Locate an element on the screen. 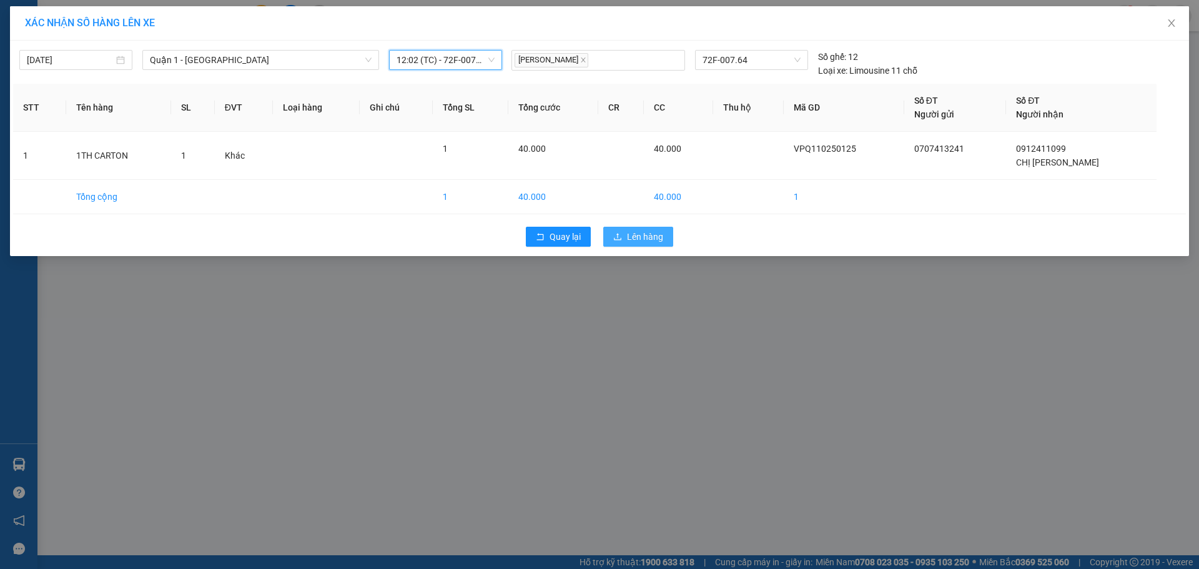  span: 0707413241 is located at coordinates (939, 149).